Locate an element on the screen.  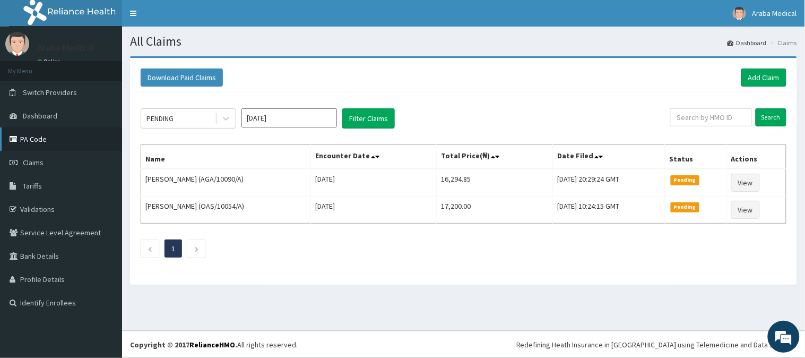
a: Page 1 is your current page is located at coordinates (173, 248).